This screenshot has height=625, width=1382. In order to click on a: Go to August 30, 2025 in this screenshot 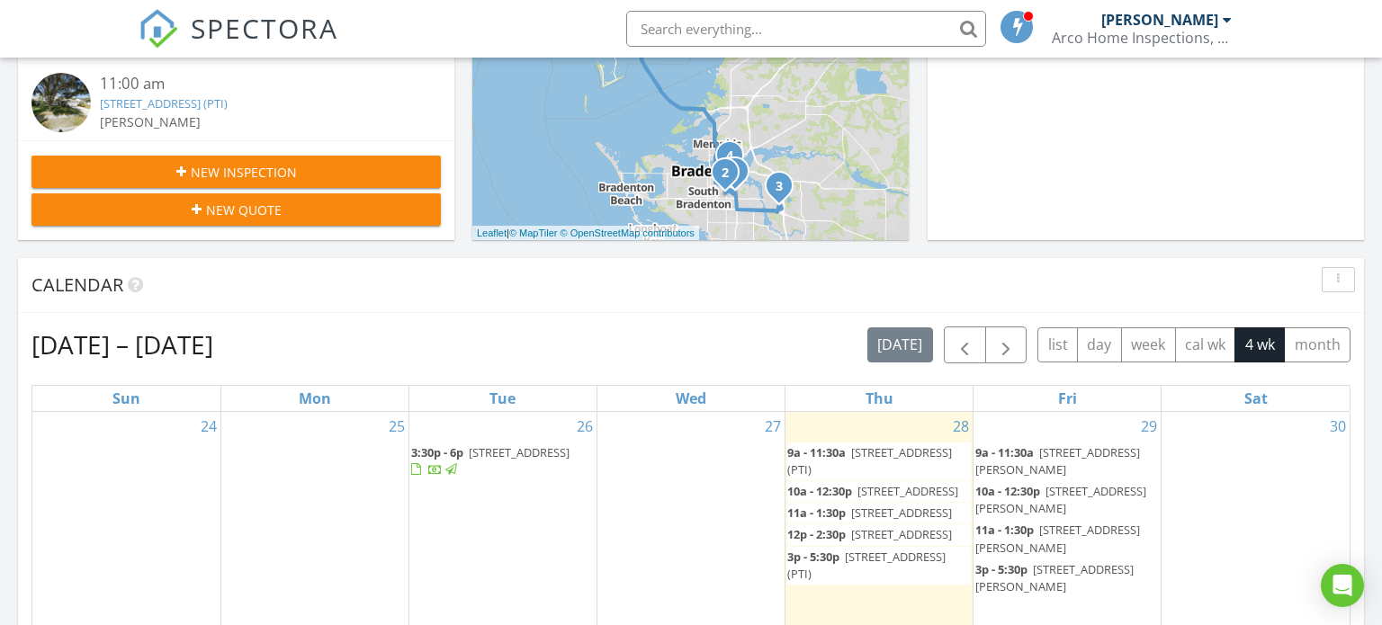, I will do `click(1338, 427)`.